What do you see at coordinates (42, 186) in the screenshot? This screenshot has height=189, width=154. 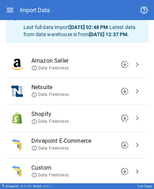 I see `div: Model` at bounding box center [42, 186].